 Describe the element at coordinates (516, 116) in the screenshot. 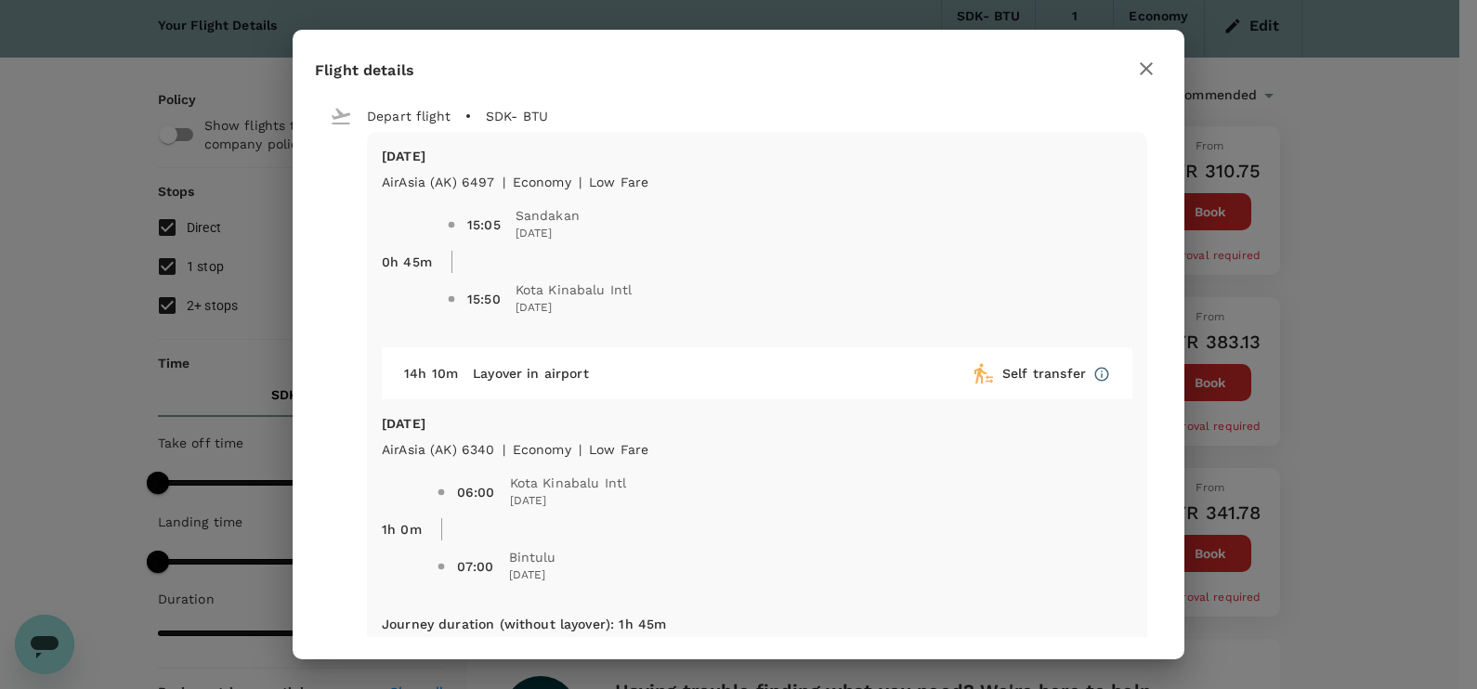

I see `p: SDK - BTU` at that location.